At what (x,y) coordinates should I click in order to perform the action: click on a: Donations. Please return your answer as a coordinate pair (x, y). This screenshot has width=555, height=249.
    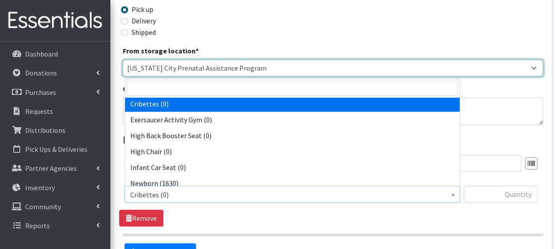
    Looking at the image, I should click on (55, 73).